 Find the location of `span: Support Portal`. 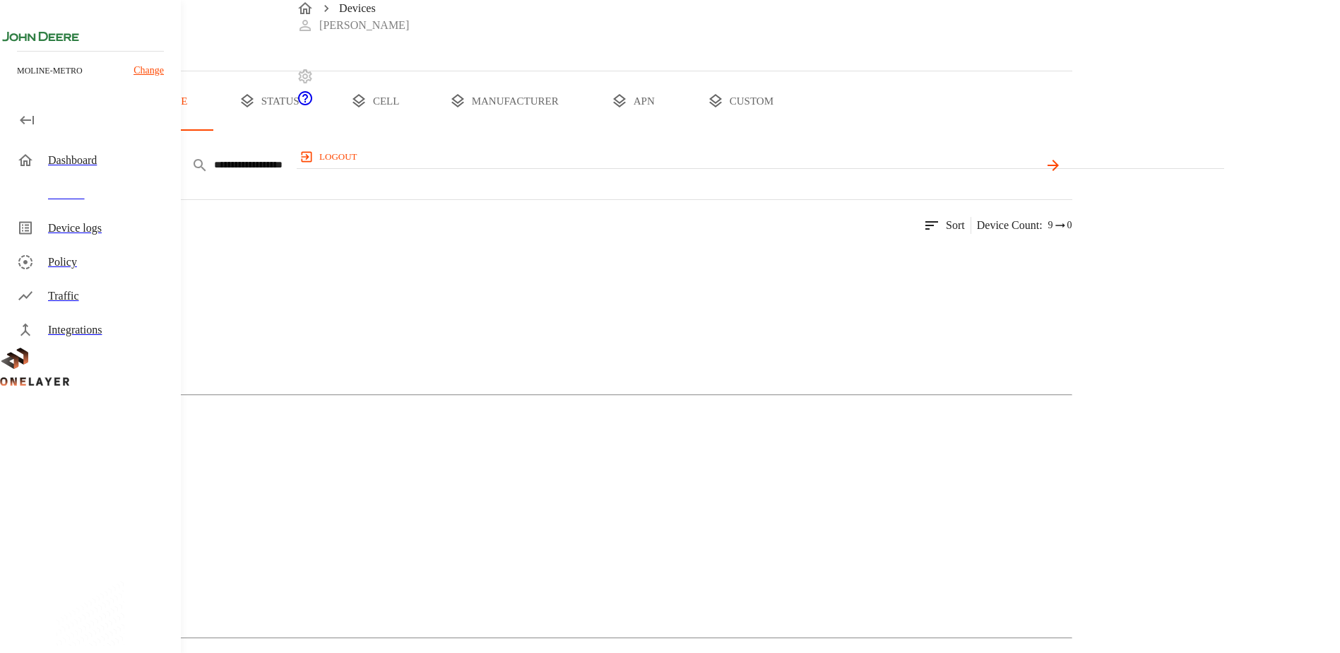

span: Support Portal is located at coordinates (305, 102).